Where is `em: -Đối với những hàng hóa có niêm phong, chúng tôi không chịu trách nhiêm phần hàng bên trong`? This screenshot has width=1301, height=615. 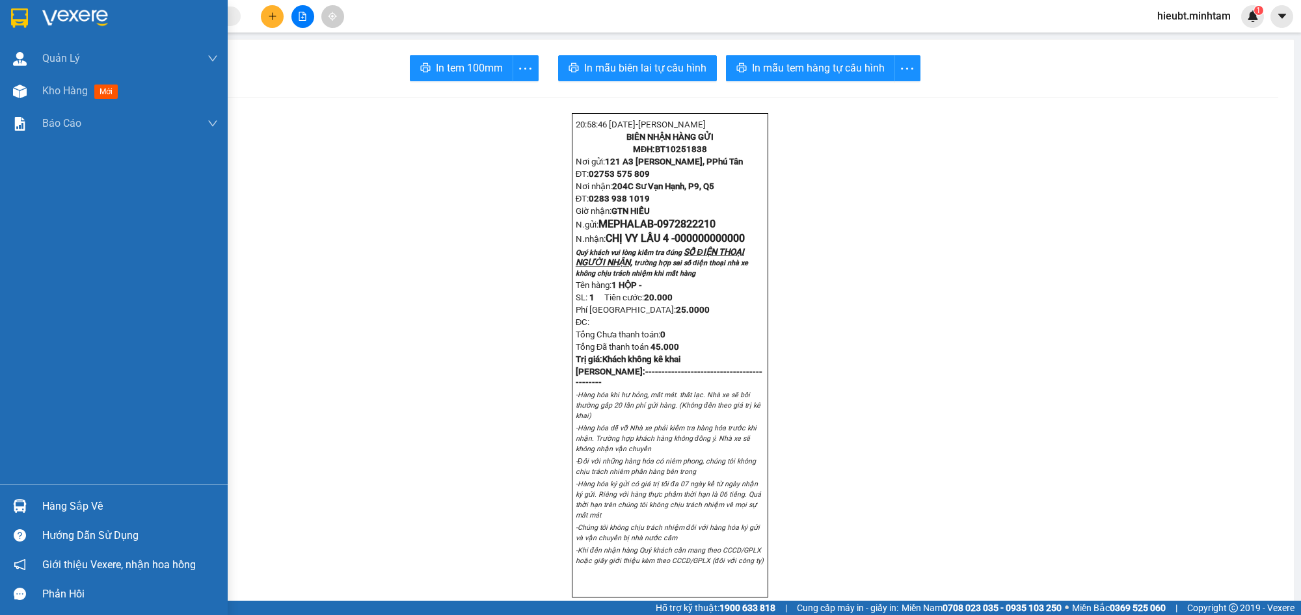 em: -Đối với những hàng hóa có niêm phong, chúng tôi không chịu trách nhiêm phần hàng bên trong is located at coordinates (665, 466).